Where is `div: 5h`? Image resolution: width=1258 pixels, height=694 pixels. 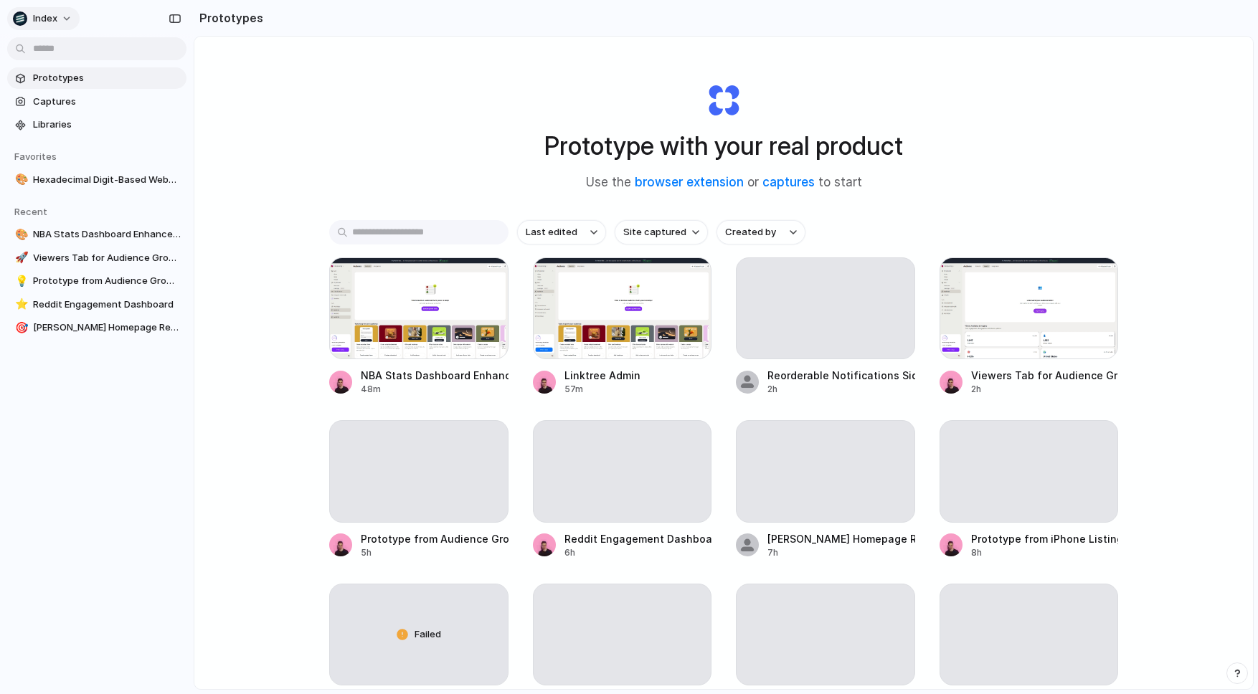 div: 5h is located at coordinates (435, 553).